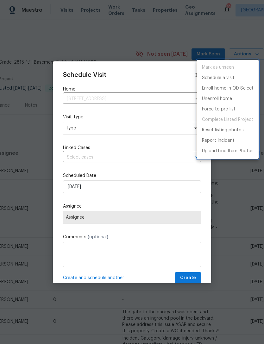 The height and width of the screenshot is (344, 264). I want to click on p: Upload Line Item Photos, so click(227, 151).